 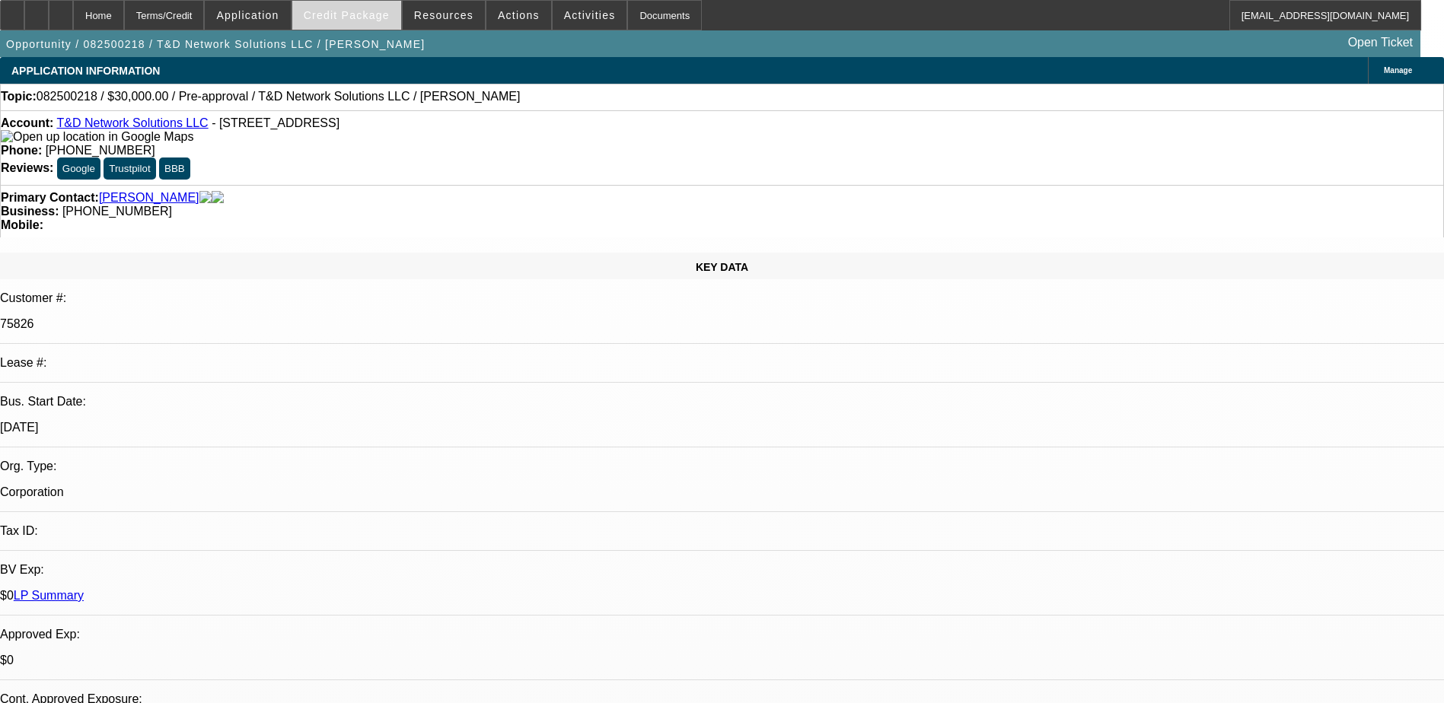 I want to click on strong: Topic:, so click(x=18, y=97).